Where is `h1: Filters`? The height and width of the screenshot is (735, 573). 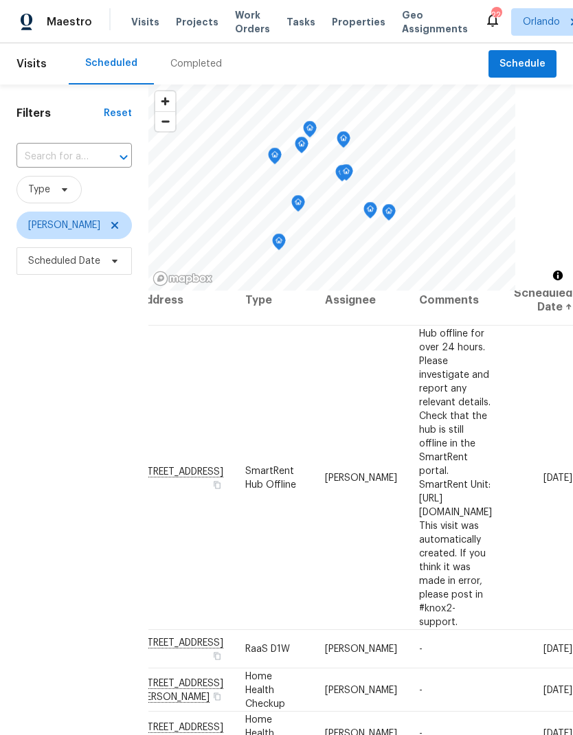 h1: Filters is located at coordinates (60, 113).